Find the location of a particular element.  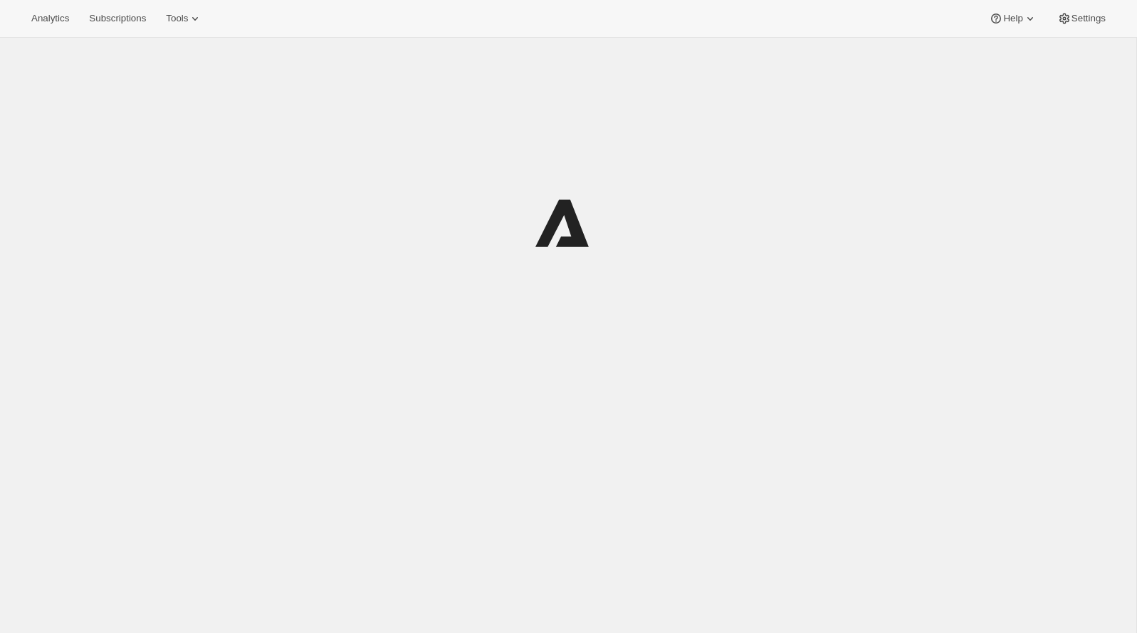

span: Help is located at coordinates (1012, 19).